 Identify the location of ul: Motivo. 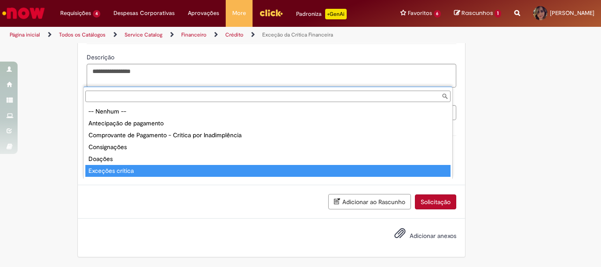
(268, 141).